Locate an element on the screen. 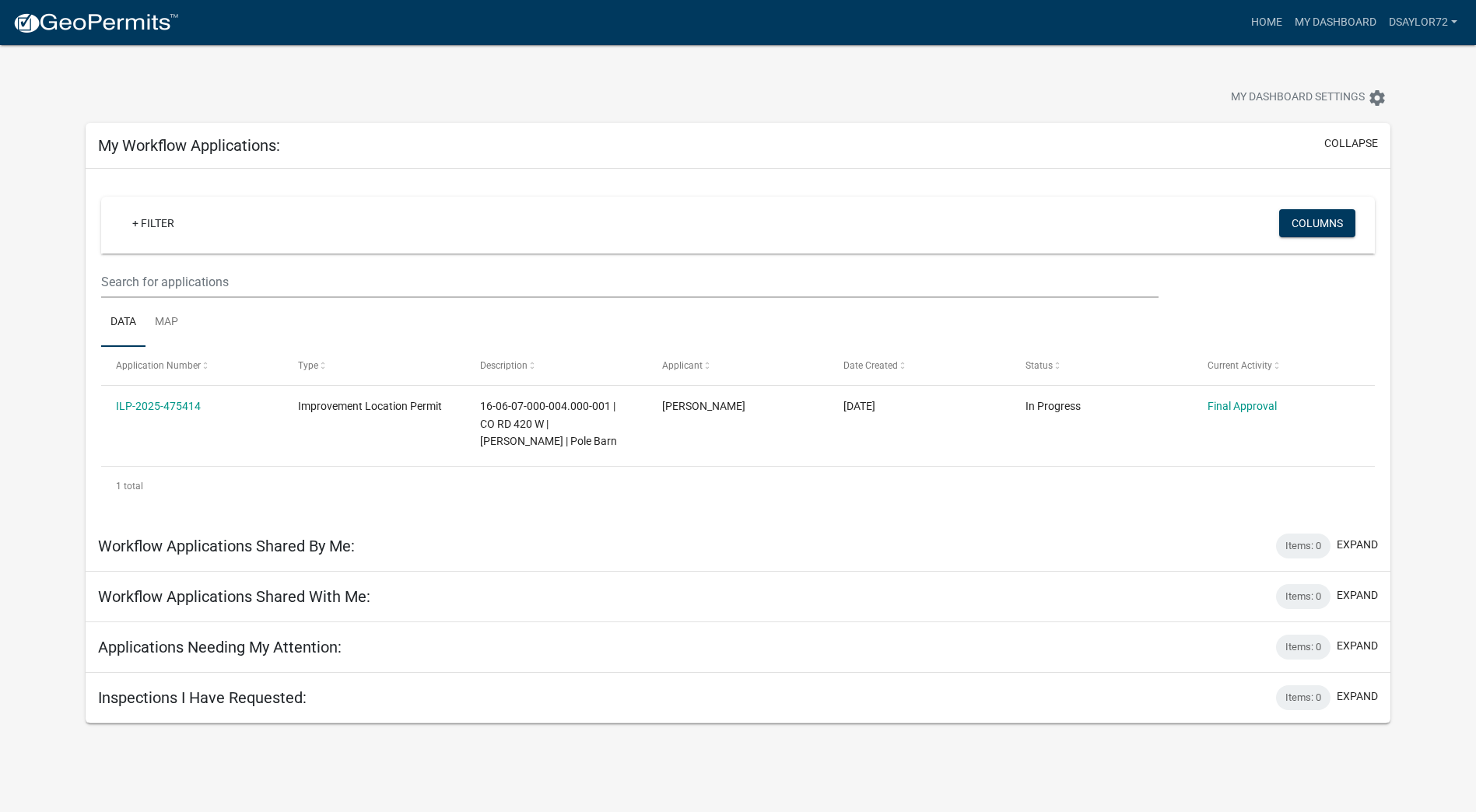  datatable-header-cell: Description is located at coordinates (557, 365).